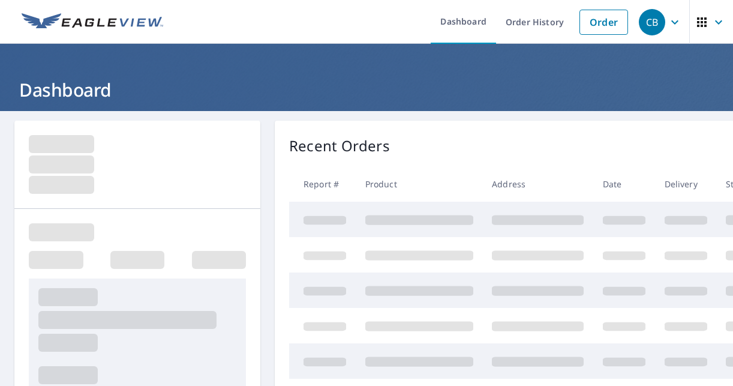  I want to click on img: EV Logo, so click(92, 22).